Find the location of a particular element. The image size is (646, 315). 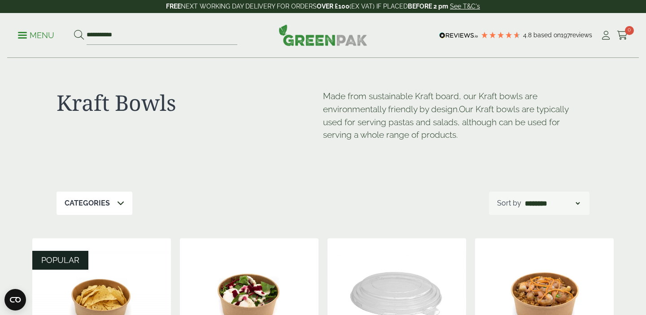

strong: BEFORE 2 pm is located at coordinates (428, 6).